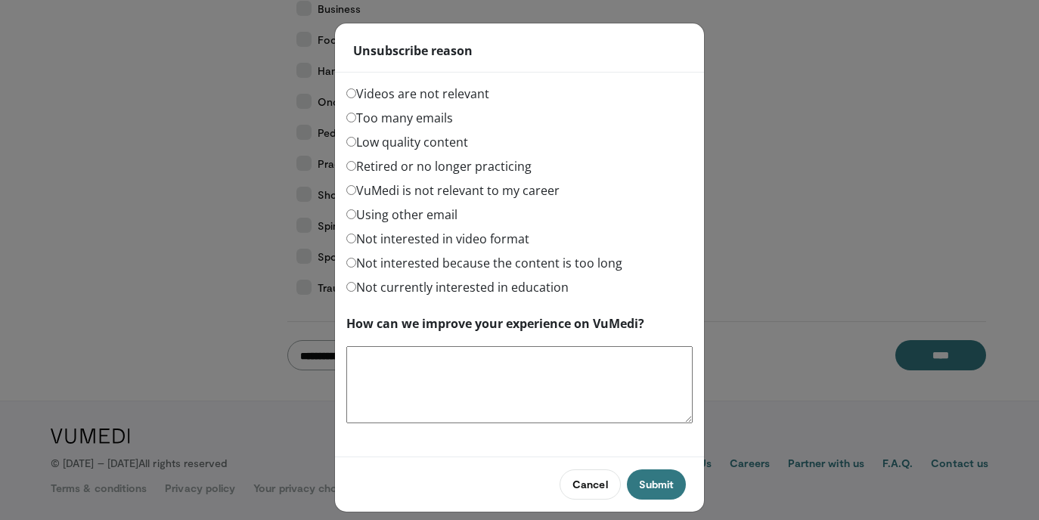 The width and height of the screenshot is (1039, 520). I want to click on button: Cancel, so click(590, 485).